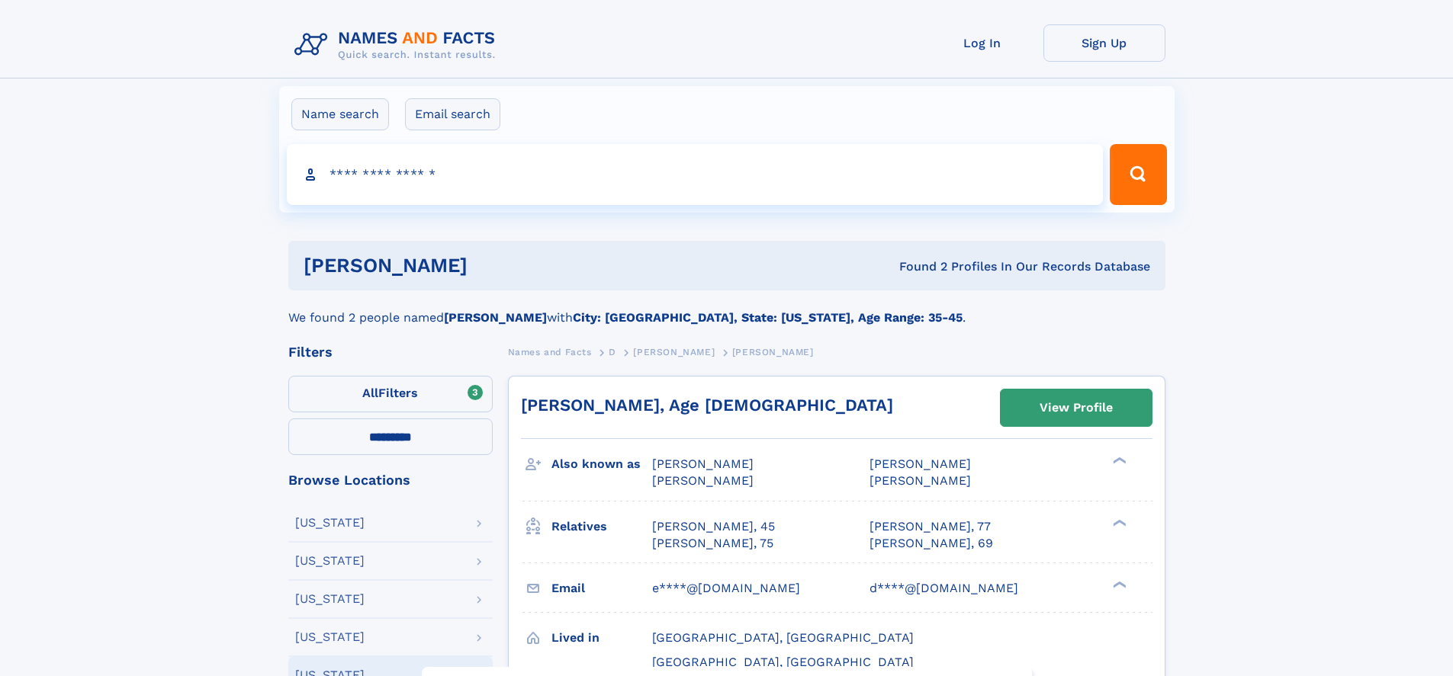 The width and height of the screenshot is (1453, 676). What do you see at coordinates (612, 352) in the screenshot?
I see `a: D` at bounding box center [612, 352].